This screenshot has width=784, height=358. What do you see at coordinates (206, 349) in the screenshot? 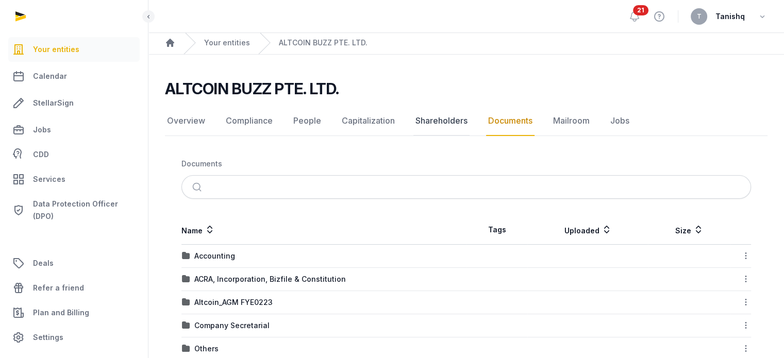
I see `div: Others` at bounding box center [206, 349].